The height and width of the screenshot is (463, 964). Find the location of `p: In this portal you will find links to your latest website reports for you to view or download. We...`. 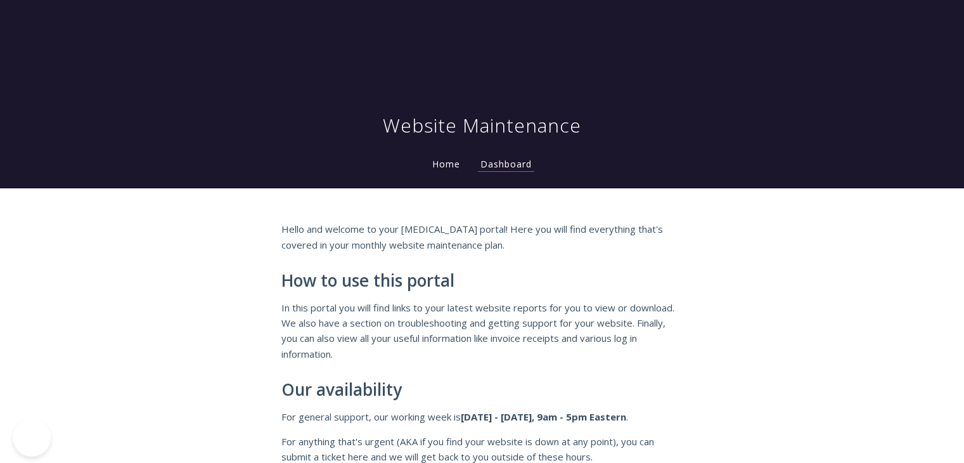

p: In this portal you will find links to your latest website reports for you to view or download. We... is located at coordinates (482, 331).